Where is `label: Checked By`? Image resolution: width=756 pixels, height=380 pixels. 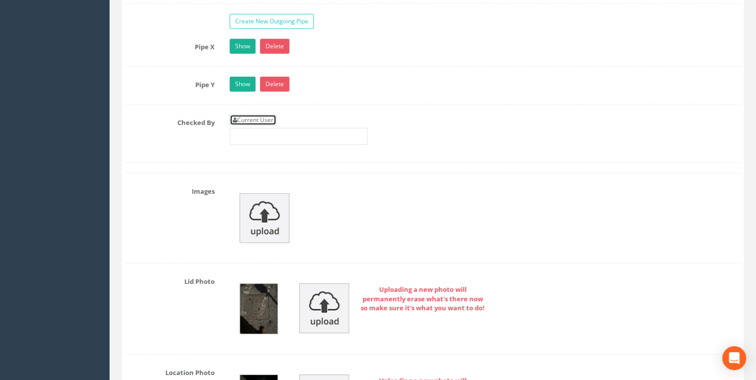
label: Checked By is located at coordinates (169, 121).